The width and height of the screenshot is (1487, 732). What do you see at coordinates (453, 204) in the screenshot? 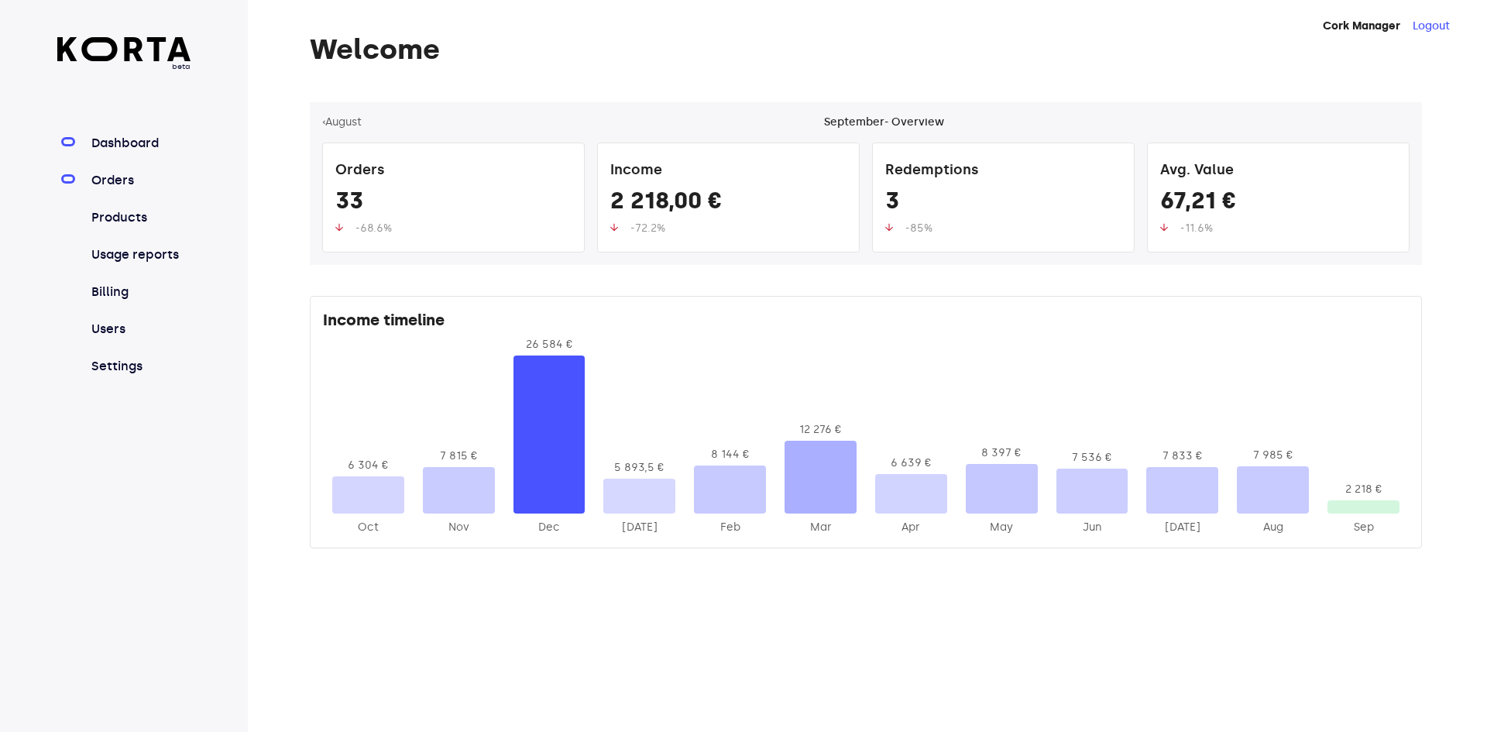
I see `div: 33` at bounding box center [453, 204].